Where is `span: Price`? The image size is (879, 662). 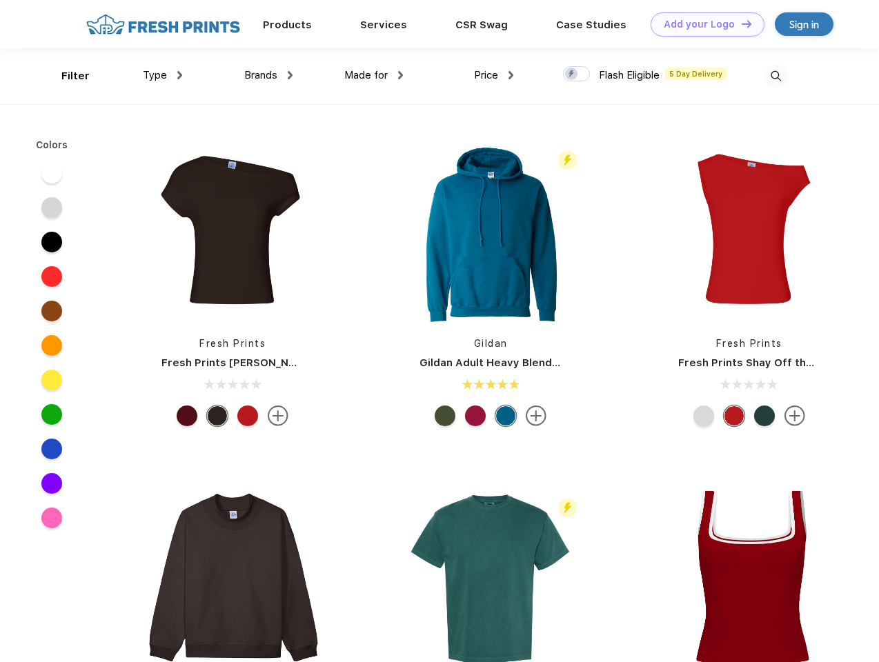
span: Price is located at coordinates (486, 75).